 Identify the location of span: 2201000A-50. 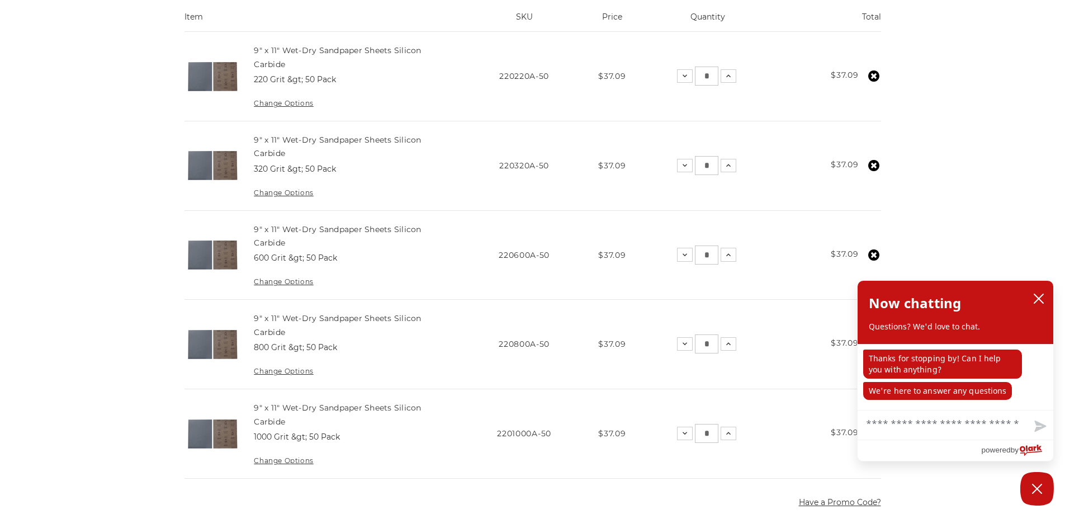
(524, 433).